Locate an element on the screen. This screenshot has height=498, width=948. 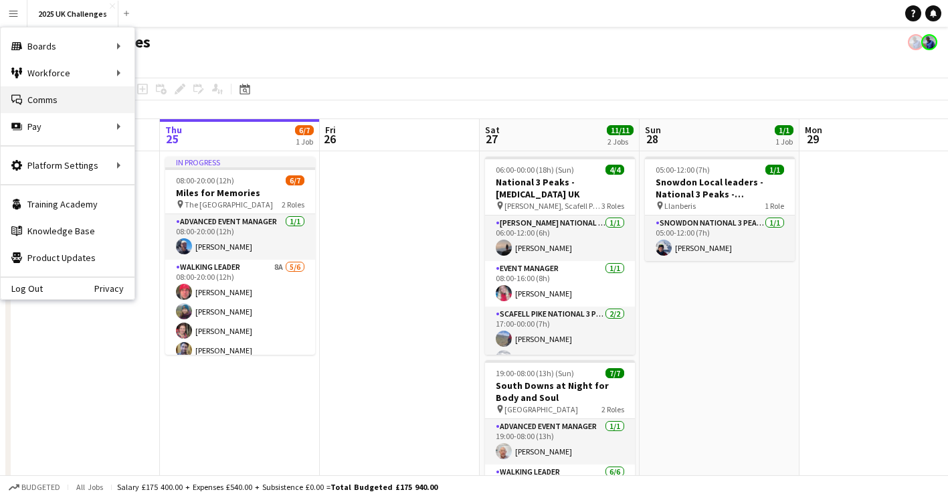
span: 7/7 is located at coordinates (615, 373).